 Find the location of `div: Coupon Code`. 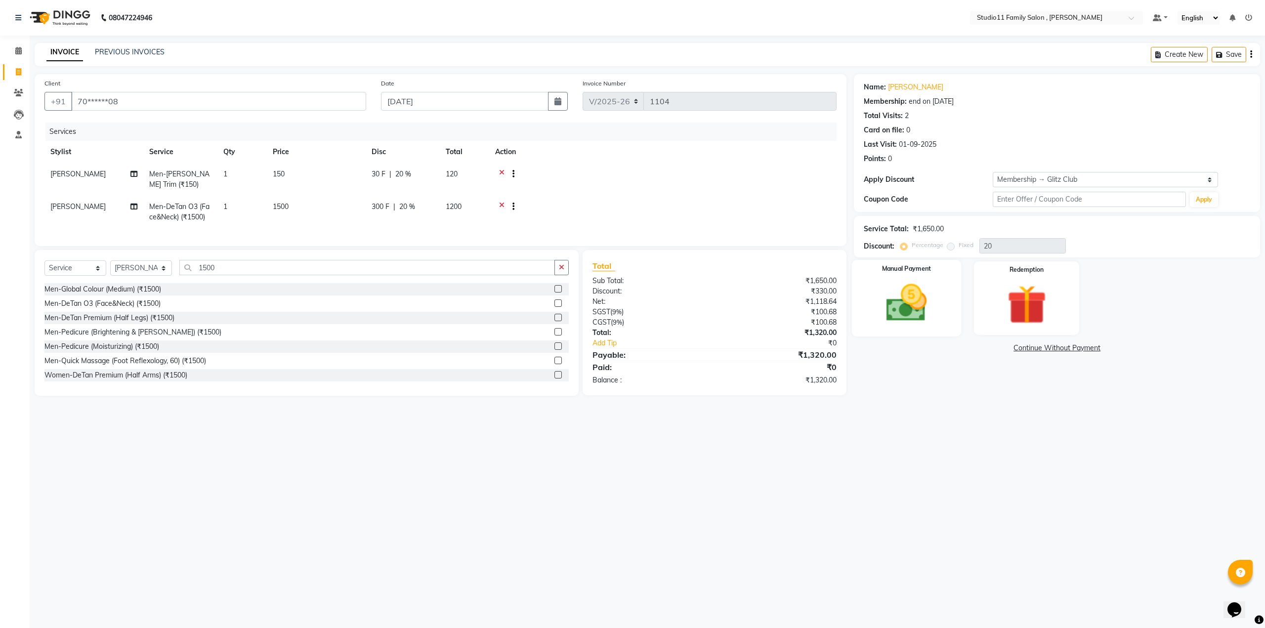

div: Coupon Code is located at coordinates (928, 199).